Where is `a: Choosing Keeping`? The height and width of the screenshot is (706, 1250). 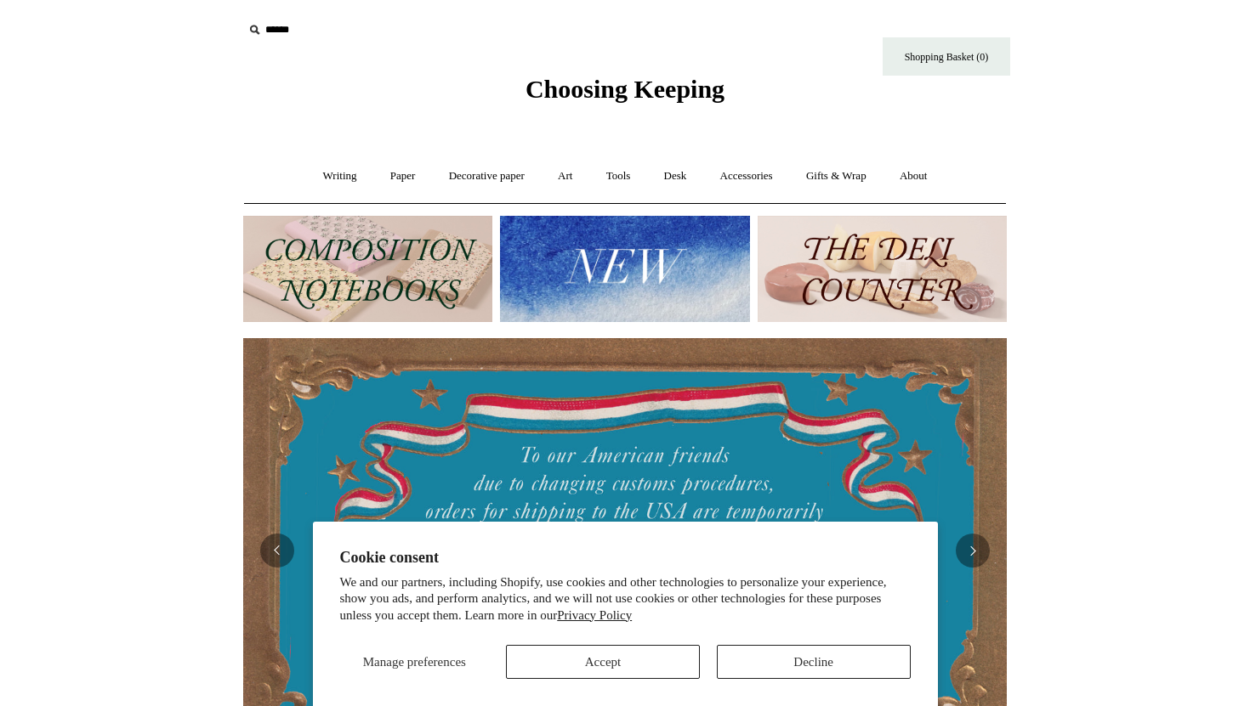 a: Choosing Keeping is located at coordinates (625, 94).